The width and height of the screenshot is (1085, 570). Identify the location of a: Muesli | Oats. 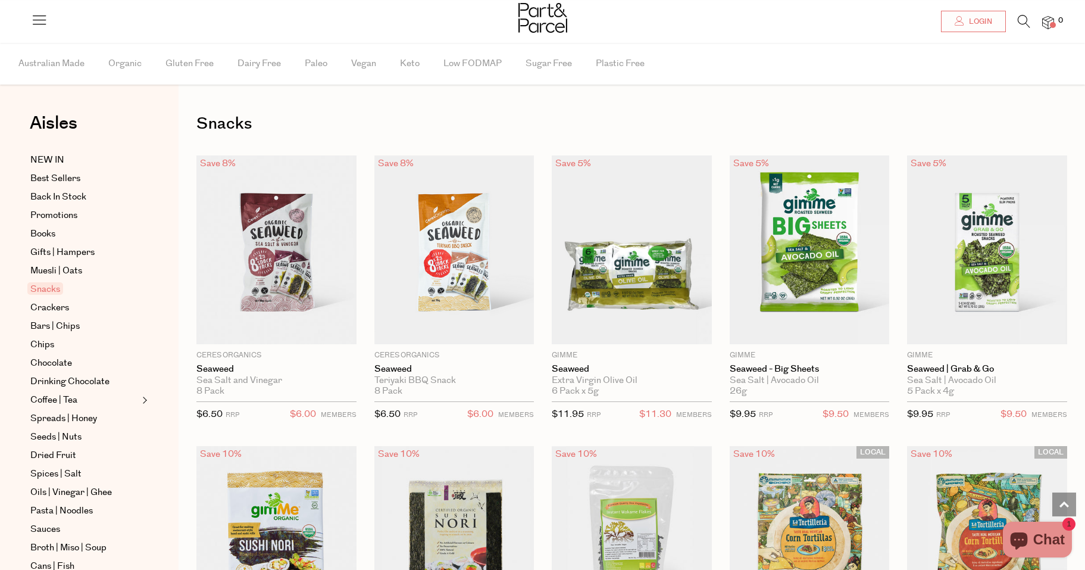
(85, 271).